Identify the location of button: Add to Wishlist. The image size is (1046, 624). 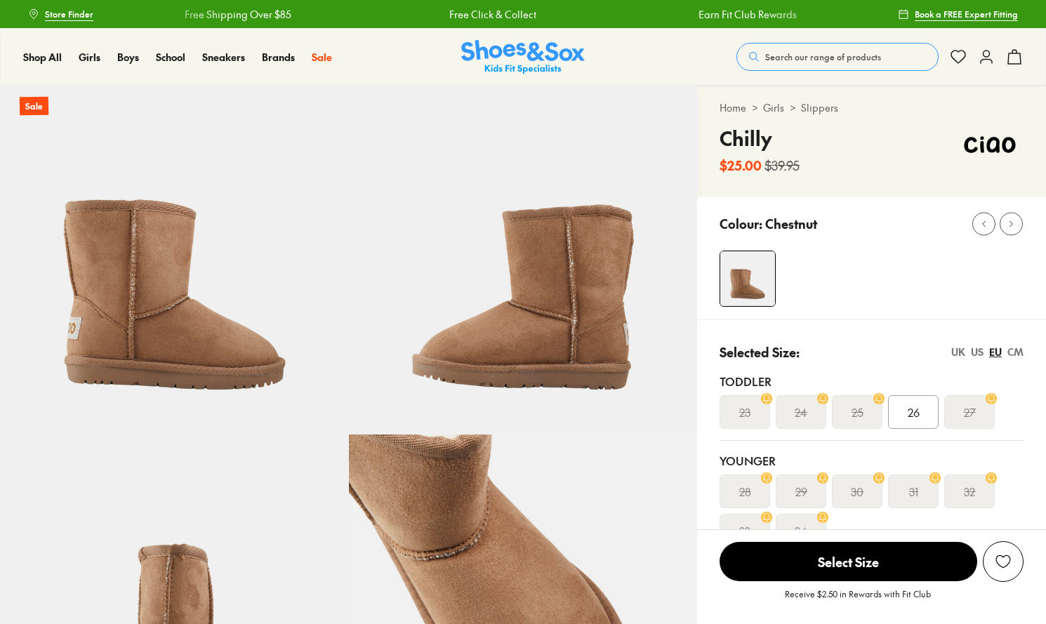
(1003, 561).